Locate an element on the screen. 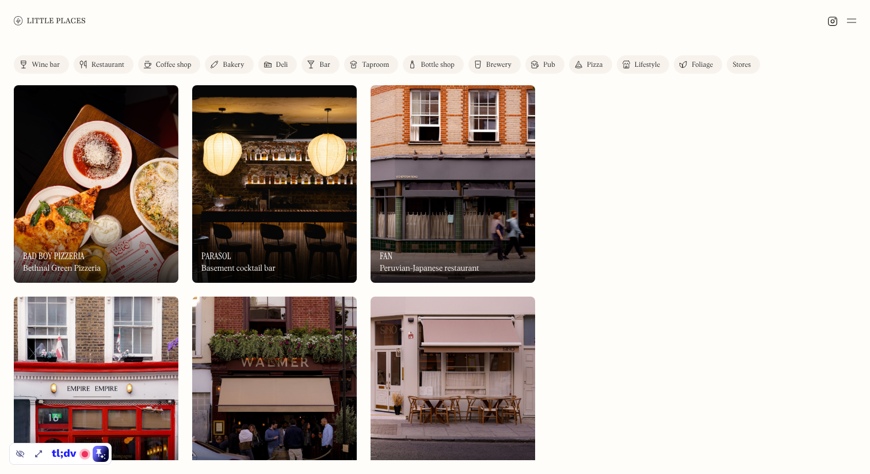  img: Bad Boy Pizzeria is located at coordinates (96, 184).